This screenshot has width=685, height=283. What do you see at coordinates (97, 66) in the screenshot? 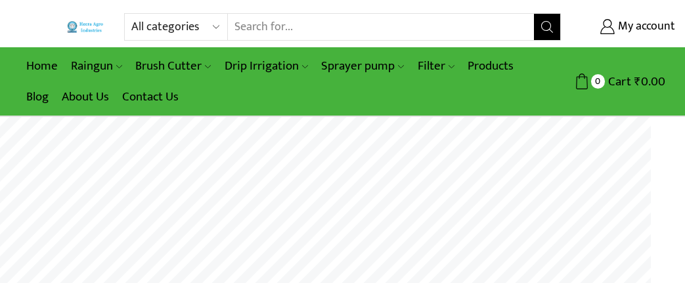
I see `a: Raingun` at bounding box center [97, 66].